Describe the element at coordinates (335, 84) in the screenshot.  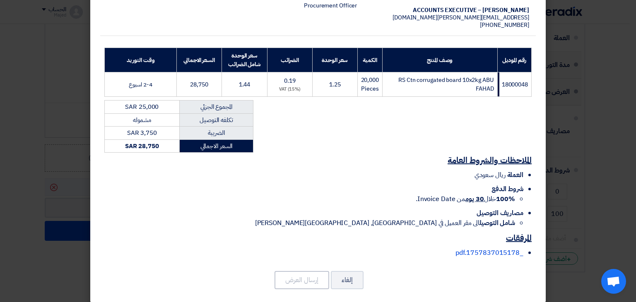
I see `span: 1.25` at that location.